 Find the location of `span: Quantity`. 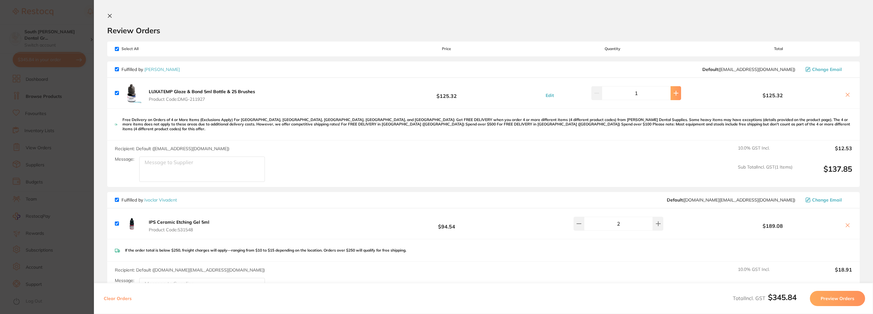

span: Quantity is located at coordinates (612, 49).